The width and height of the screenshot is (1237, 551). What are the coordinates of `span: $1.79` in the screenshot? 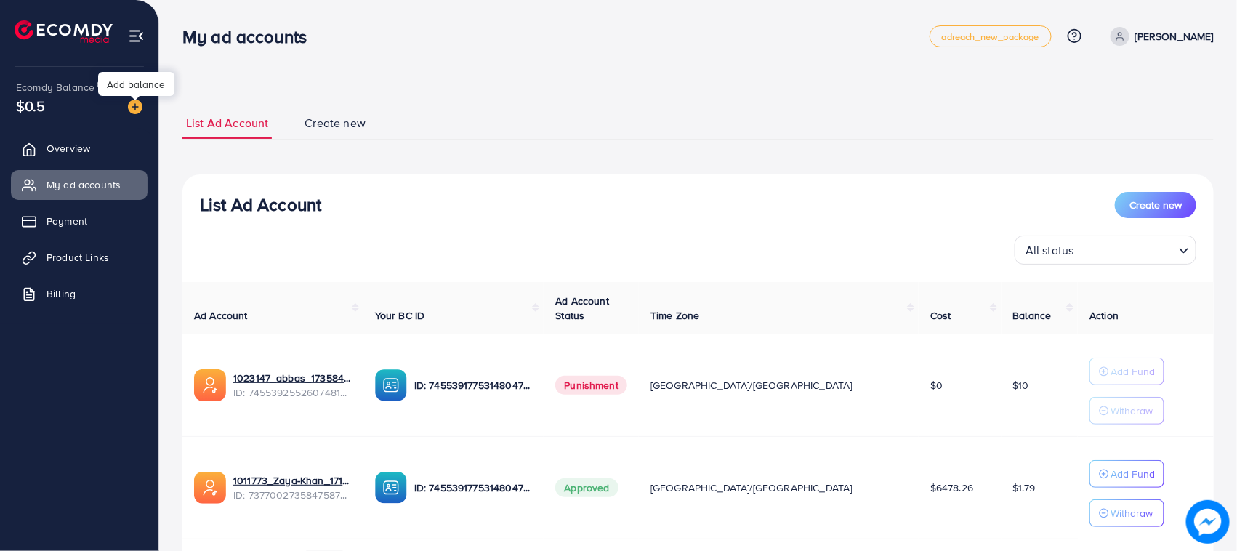 It's located at (1024, 488).